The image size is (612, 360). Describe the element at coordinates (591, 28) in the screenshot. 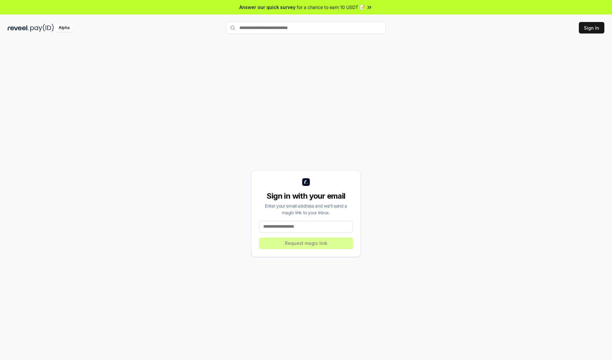

I see `button: Sign In` at that location.